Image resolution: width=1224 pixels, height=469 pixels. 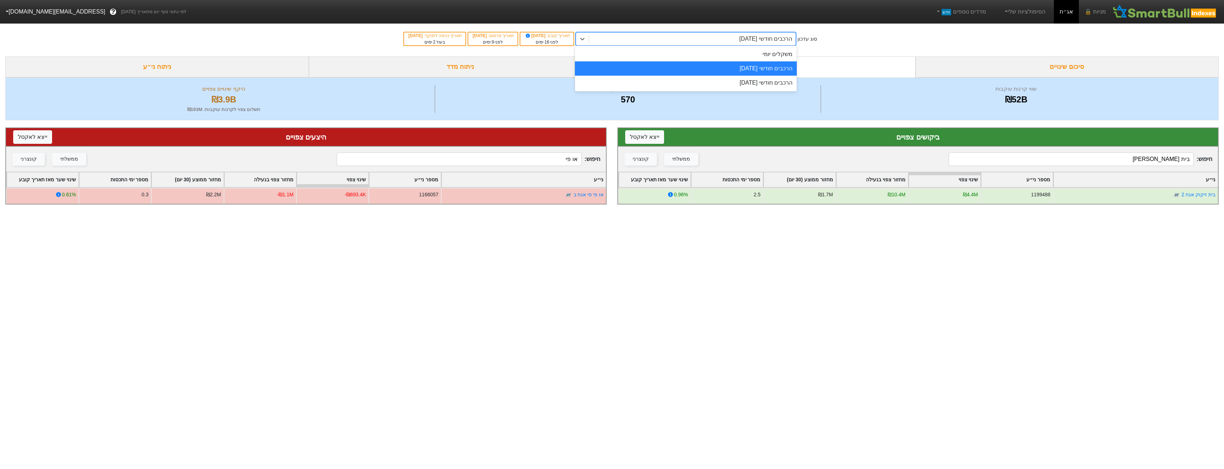 I want to click on div: מספר ניירות ערך, so click(x=628, y=89).